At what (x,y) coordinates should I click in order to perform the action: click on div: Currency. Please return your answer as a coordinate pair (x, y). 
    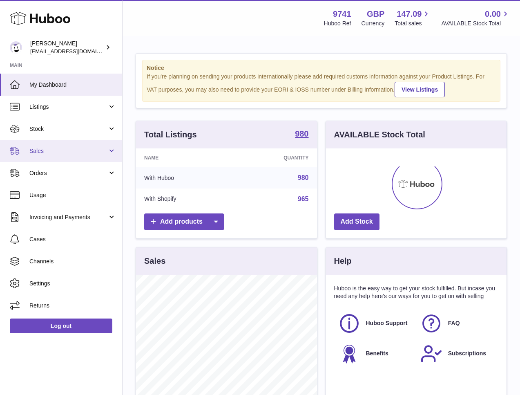
    Looking at the image, I should click on (373, 23).